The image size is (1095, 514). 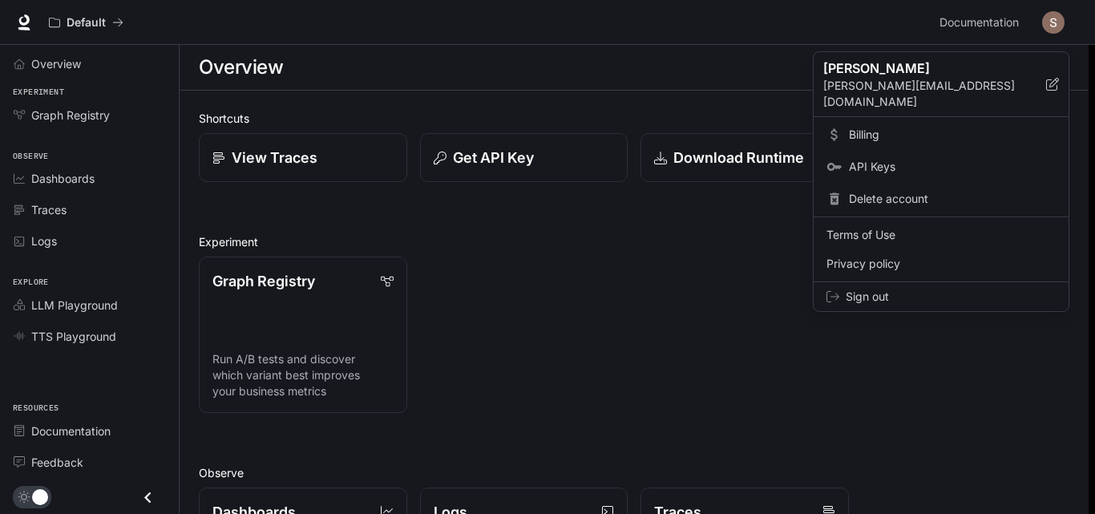 What do you see at coordinates (952, 199) in the screenshot?
I see `span: Delete account` at bounding box center [952, 199].